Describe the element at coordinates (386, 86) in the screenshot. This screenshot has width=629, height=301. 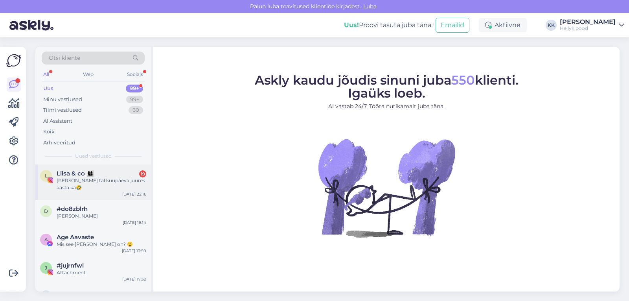
I see `span: Askly kaudu jõudis sinuni juba klienti. Igaüks loeb.` at that location.